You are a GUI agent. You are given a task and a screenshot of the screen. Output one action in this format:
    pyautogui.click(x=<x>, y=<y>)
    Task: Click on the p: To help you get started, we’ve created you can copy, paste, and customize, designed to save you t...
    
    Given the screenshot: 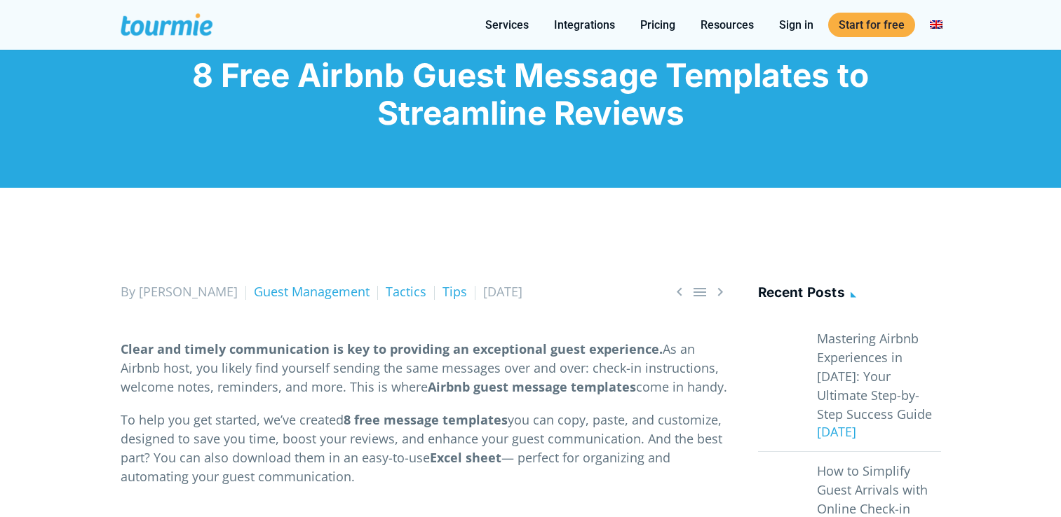 What is the action you would take?
    pyautogui.click(x=424, y=449)
    